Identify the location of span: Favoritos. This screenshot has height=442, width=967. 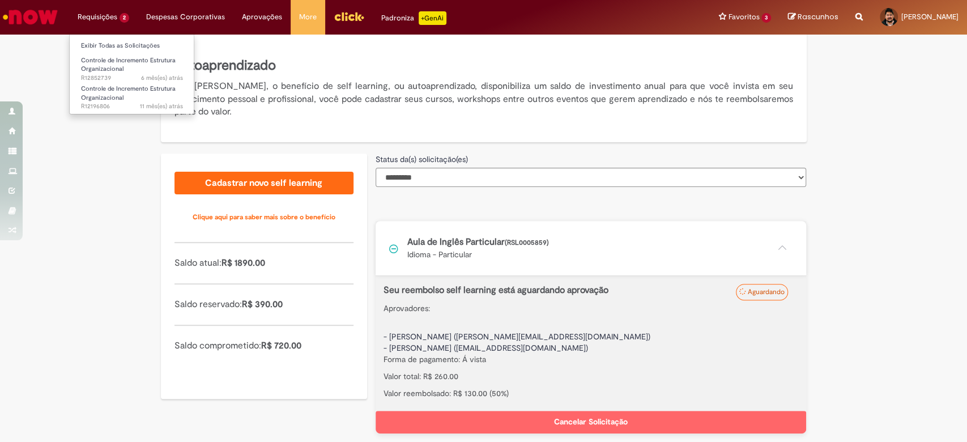
(743, 17).